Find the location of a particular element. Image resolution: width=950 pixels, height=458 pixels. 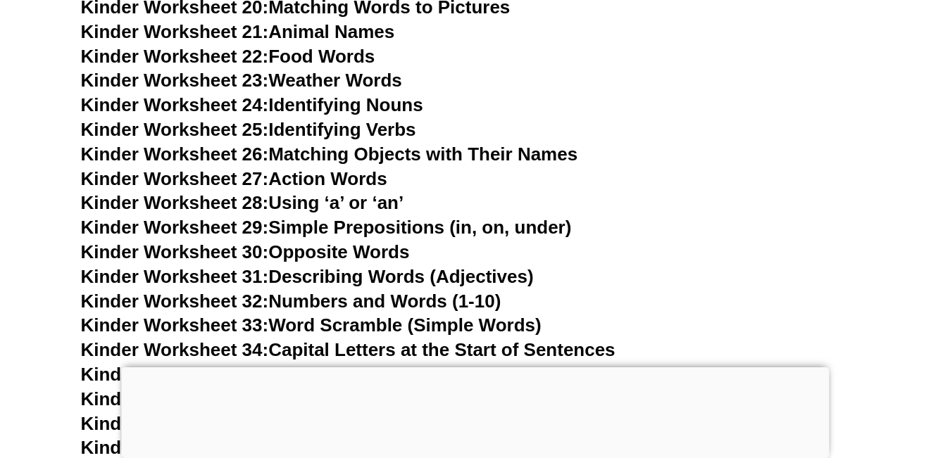

span: Kinder Worksheet 30: is located at coordinates (175, 252).